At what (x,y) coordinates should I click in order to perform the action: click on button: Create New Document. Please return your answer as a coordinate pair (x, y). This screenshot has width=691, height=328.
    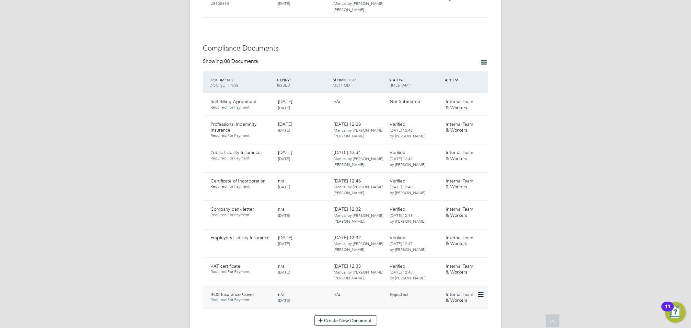
    Looking at the image, I should click on (346, 320).